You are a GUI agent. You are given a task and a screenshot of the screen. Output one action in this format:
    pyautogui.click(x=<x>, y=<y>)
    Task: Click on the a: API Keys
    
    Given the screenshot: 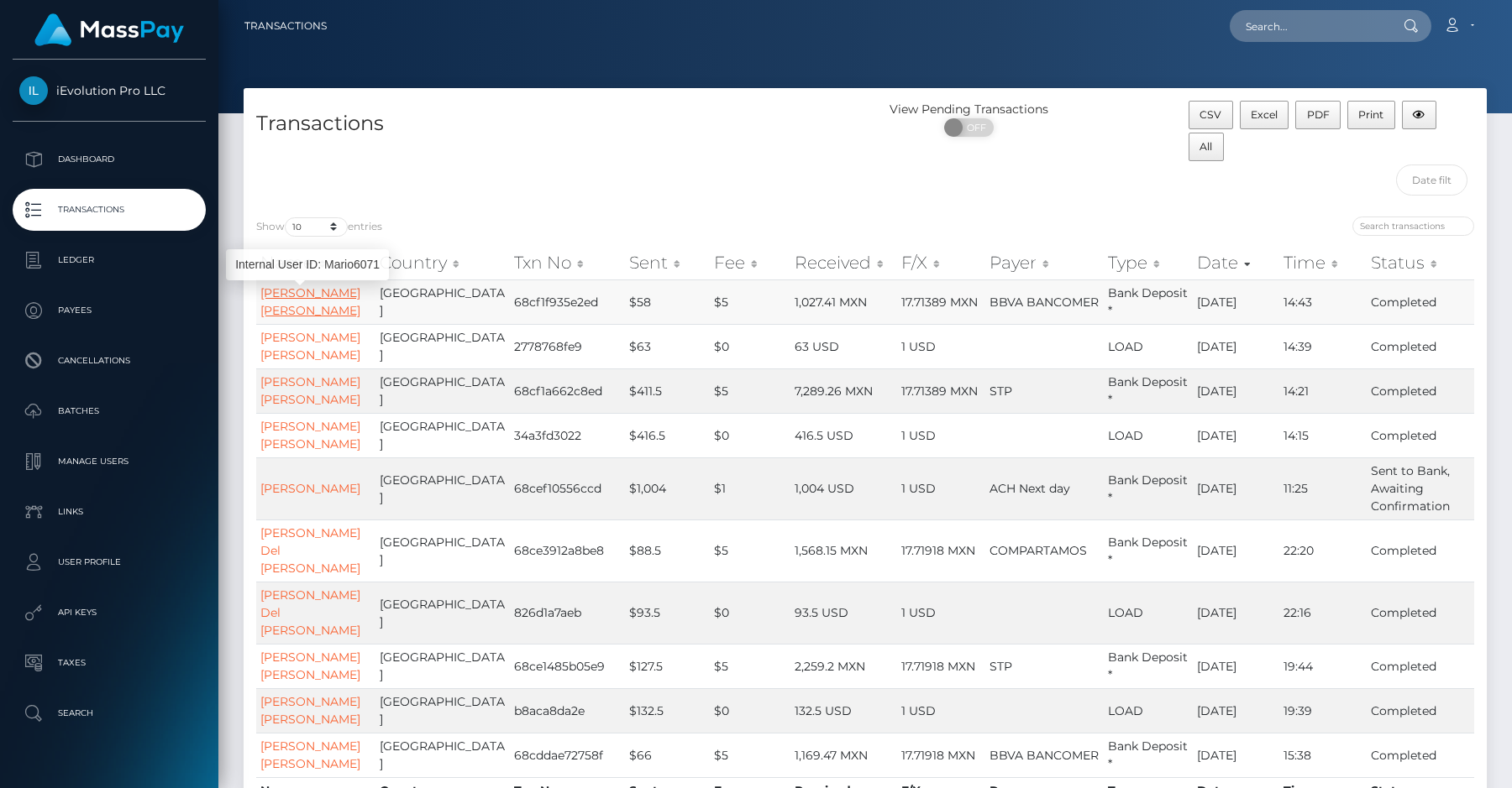 What is the action you would take?
    pyautogui.click(x=109, y=613)
    